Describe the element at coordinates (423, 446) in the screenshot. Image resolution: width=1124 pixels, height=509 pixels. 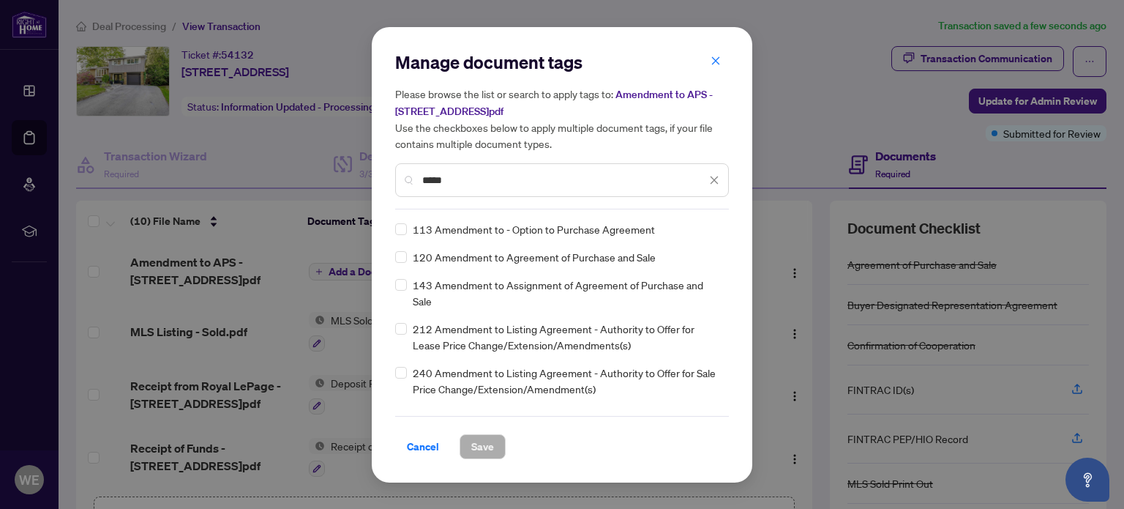
I see `span: Cancel` at that location.